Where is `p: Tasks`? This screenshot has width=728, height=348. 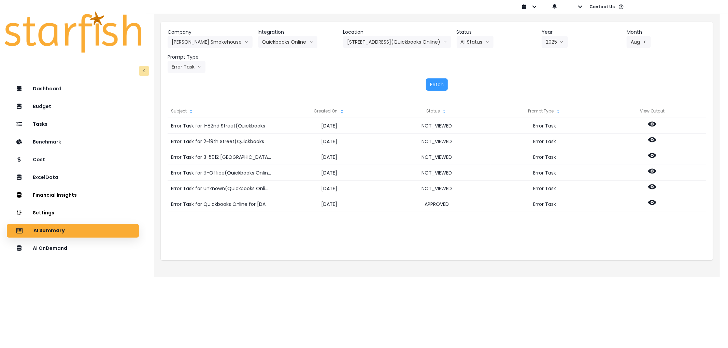 p: Tasks is located at coordinates (40, 124).